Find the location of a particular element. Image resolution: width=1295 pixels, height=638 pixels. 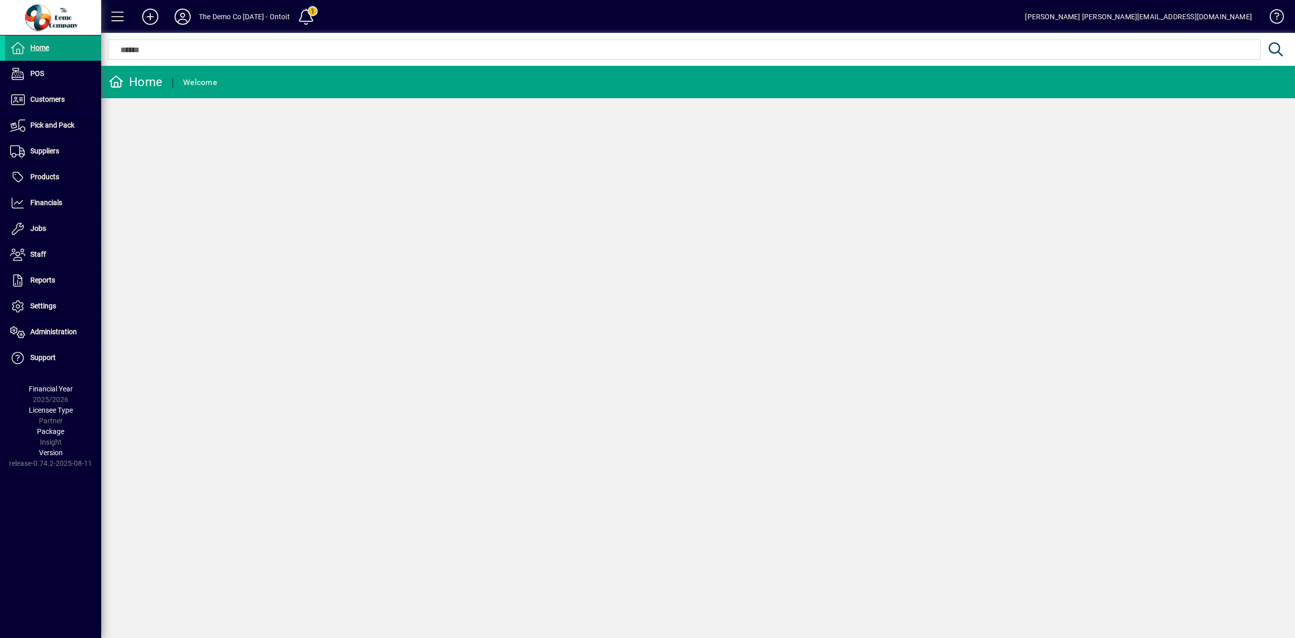

a: Suppliers is located at coordinates (53, 151).